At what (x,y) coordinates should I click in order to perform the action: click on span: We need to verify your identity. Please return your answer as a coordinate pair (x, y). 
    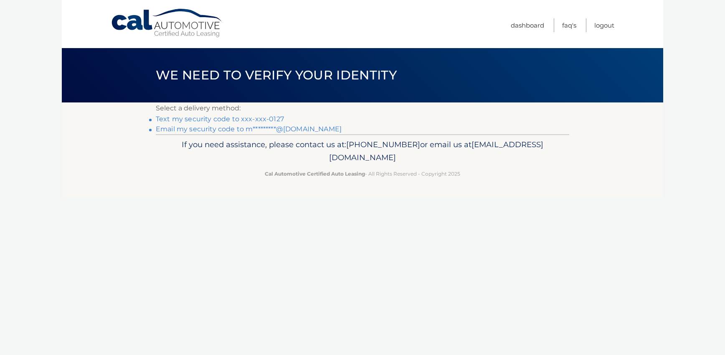
    Looking at the image, I should click on (276, 75).